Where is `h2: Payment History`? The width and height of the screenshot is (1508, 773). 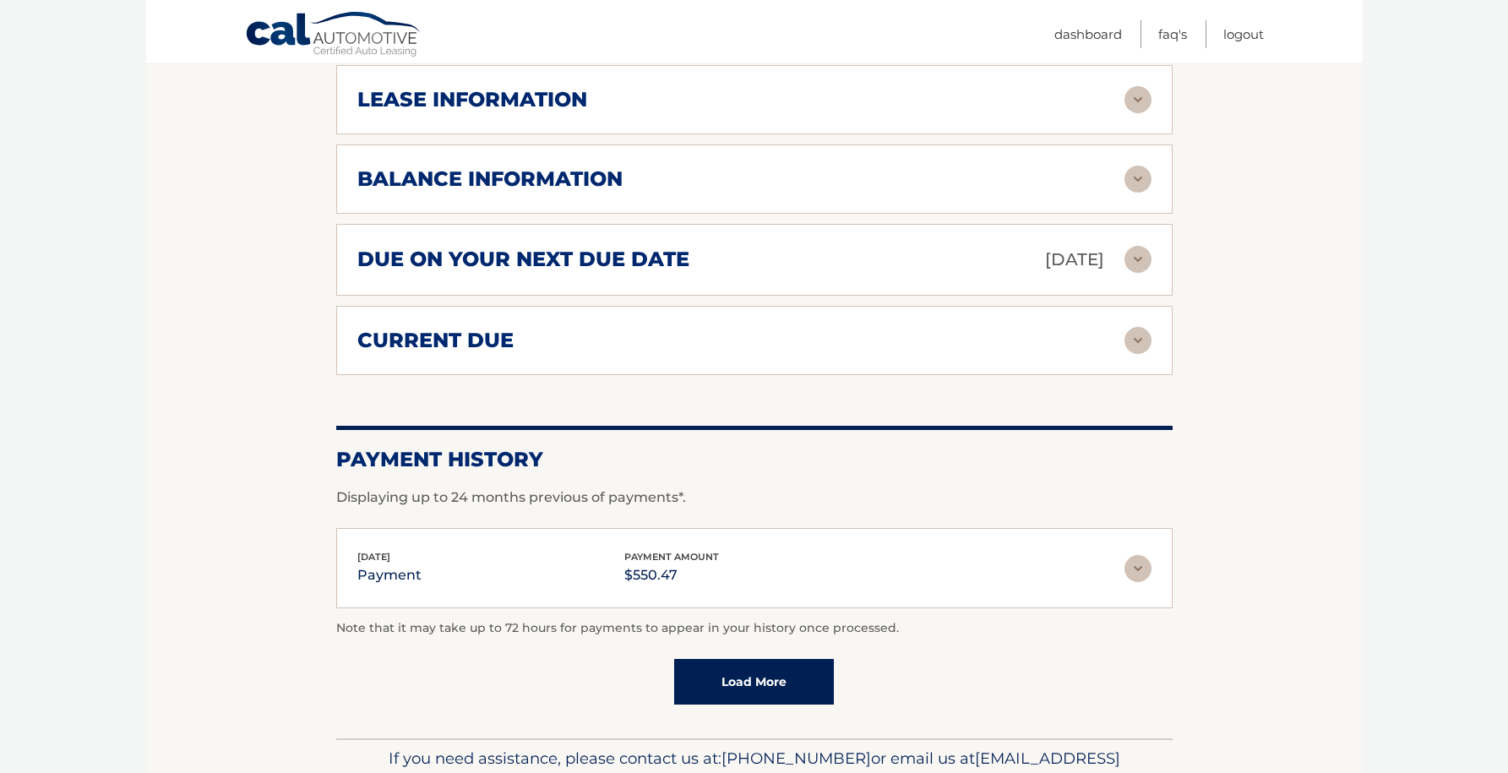
h2: Payment History is located at coordinates (754, 459).